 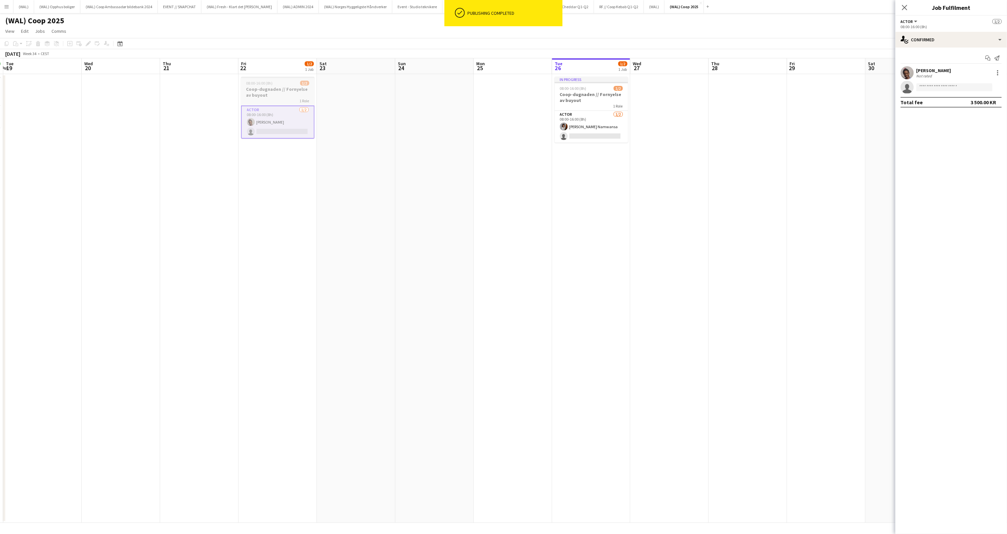 What do you see at coordinates (402, 64) in the screenshot?
I see `span: Sun` at bounding box center [402, 64].